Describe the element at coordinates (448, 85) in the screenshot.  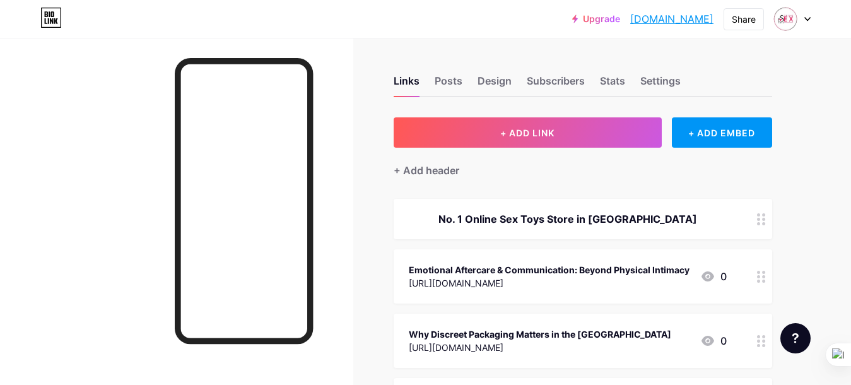
I see `div: Posts` at that location.